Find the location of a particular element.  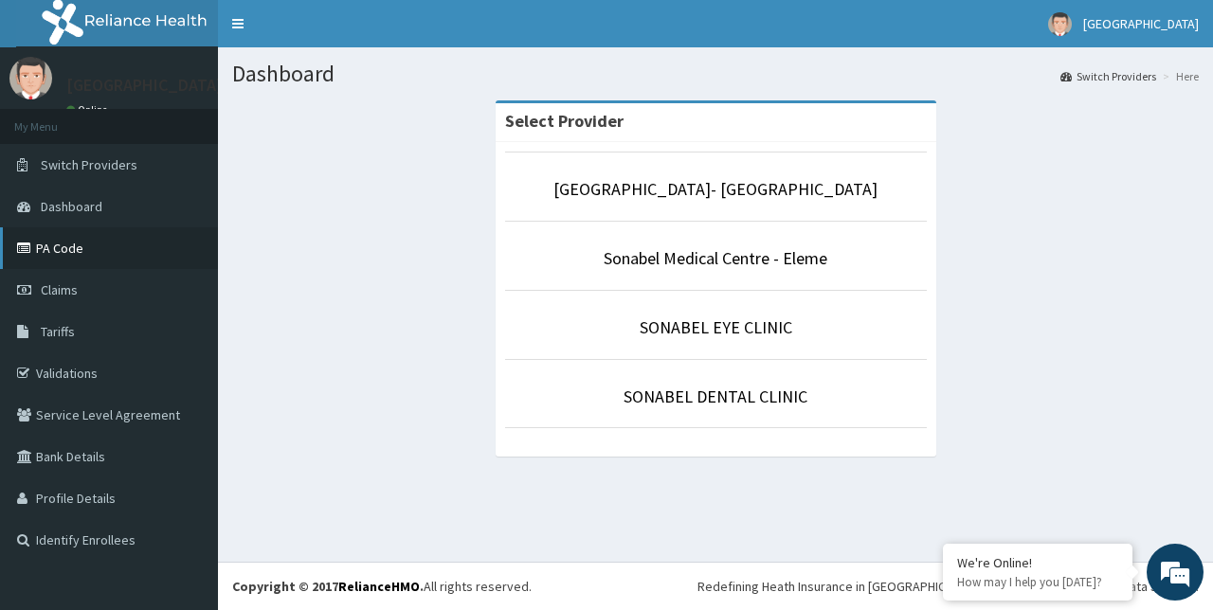

div: We're Online! is located at coordinates (1038, 563).